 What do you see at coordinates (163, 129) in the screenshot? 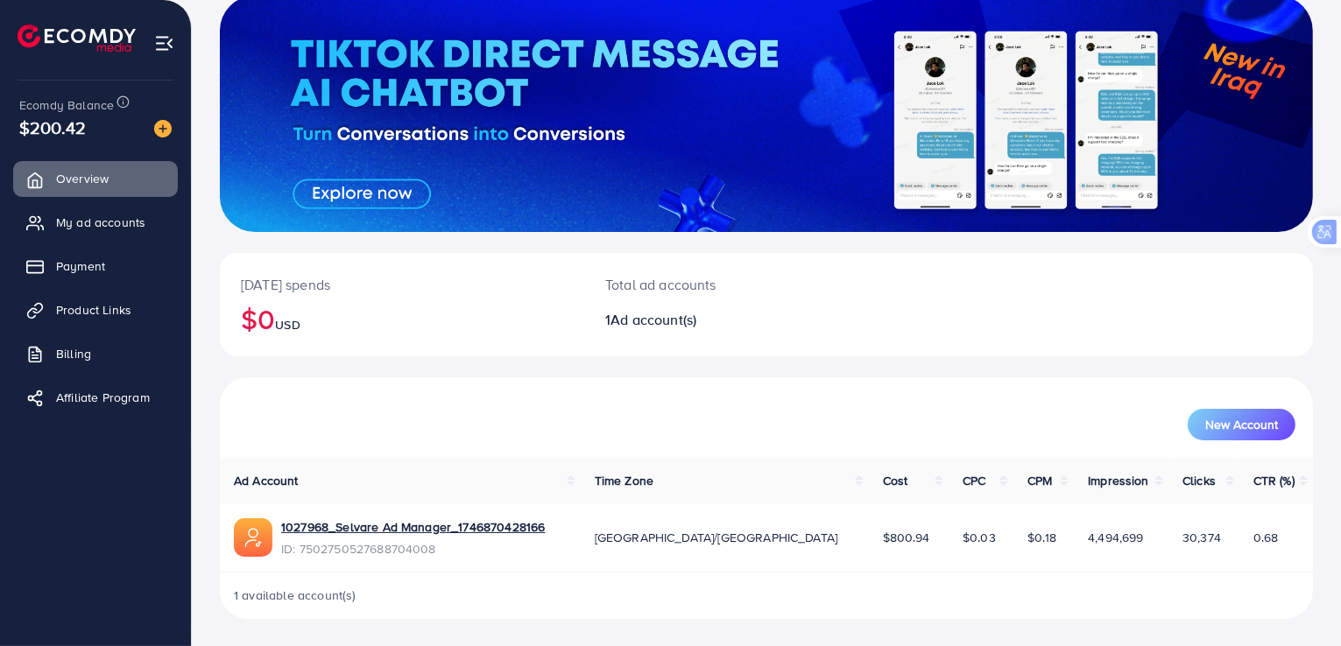
I see `img: image` at bounding box center [163, 129].